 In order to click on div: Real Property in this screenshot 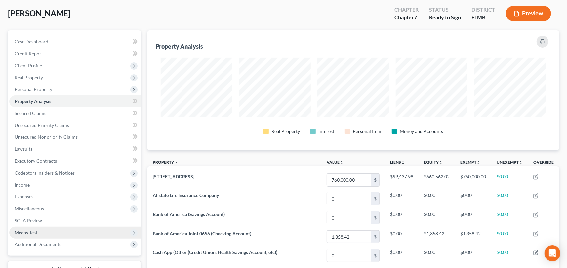, I will do `click(286, 131)`.